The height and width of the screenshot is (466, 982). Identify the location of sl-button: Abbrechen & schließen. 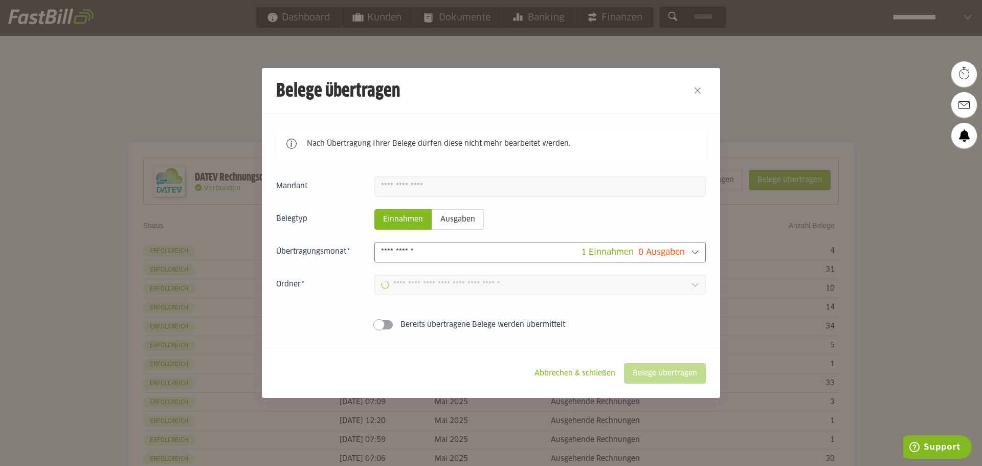
(575, 373).